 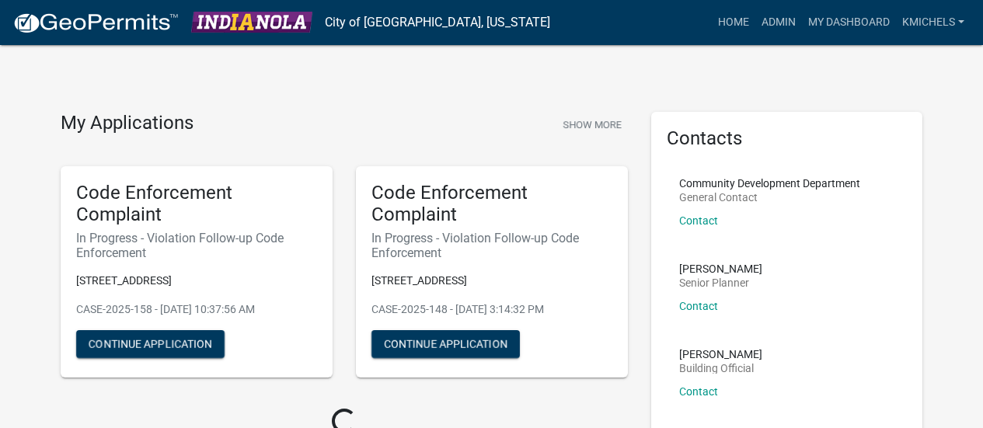 I want to click on a: Admin, so click(x=779, y=23).